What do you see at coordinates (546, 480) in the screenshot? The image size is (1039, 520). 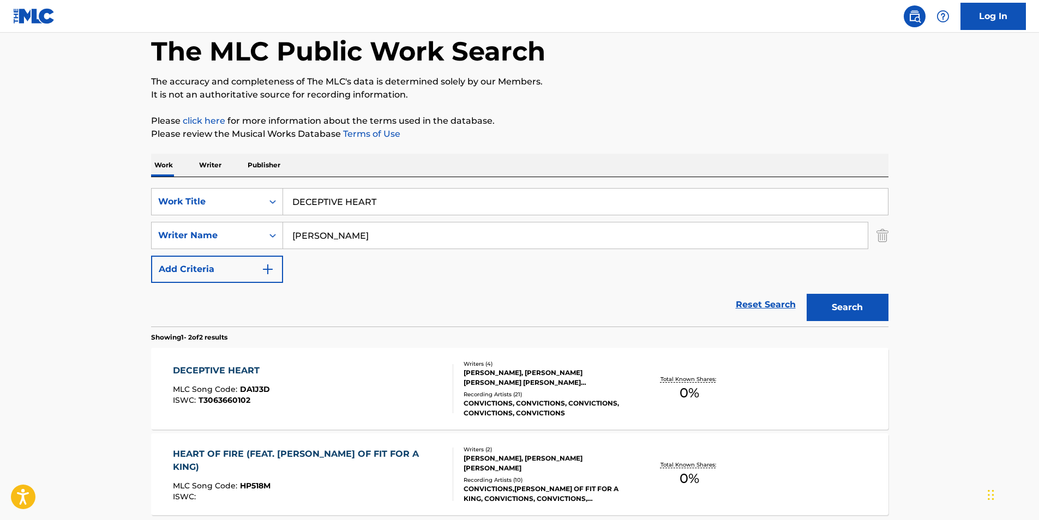 I see `div: Recording Artists ( 10 )` at bounding box center [546, 480].